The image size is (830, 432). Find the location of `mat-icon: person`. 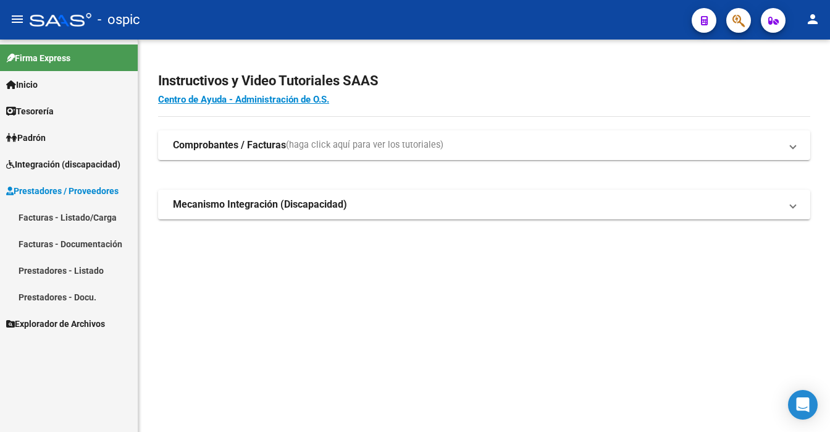

mat-icon: person is located at coordinates (813, 19).